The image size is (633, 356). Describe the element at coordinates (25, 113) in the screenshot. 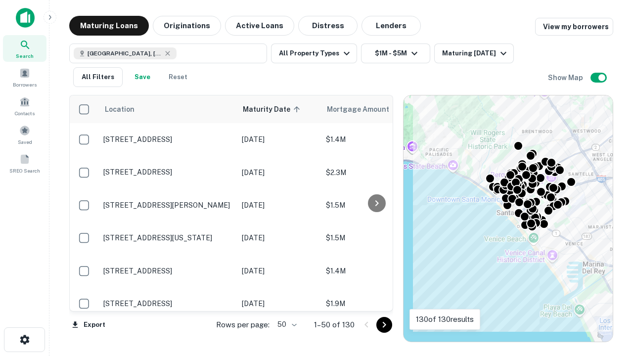

I see `span: Contacts` at that location.